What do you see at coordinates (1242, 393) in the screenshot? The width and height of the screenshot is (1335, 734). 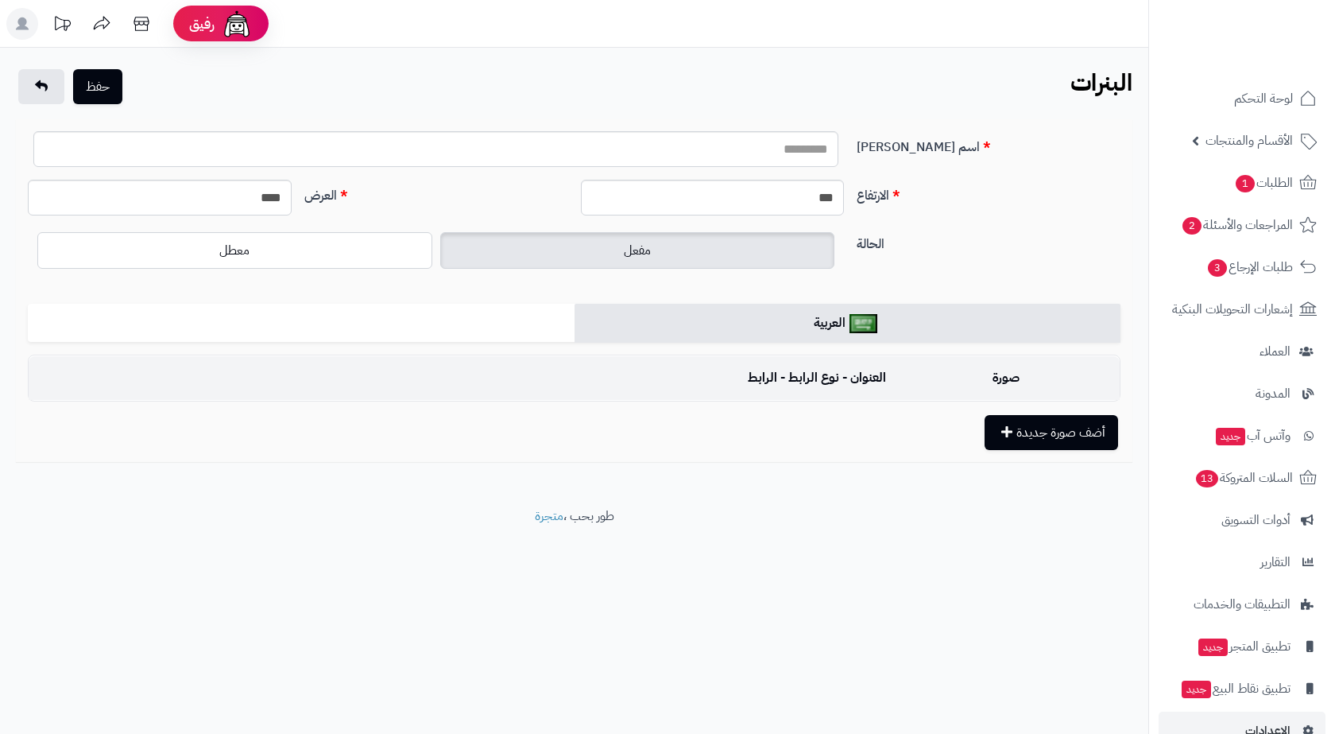 I see `a: المدونة` at bounding box center [1242, 393].